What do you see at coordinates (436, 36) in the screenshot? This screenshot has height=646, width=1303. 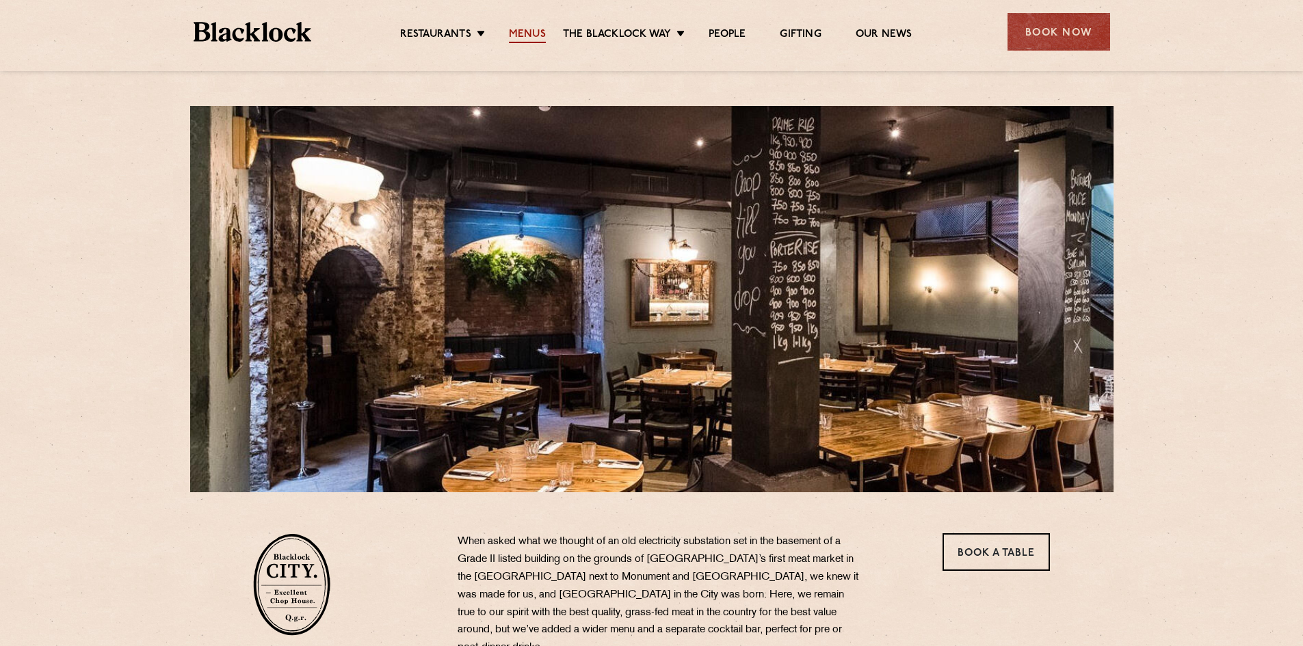 I see `a: Restaurants` at bounding box center [436, 36].